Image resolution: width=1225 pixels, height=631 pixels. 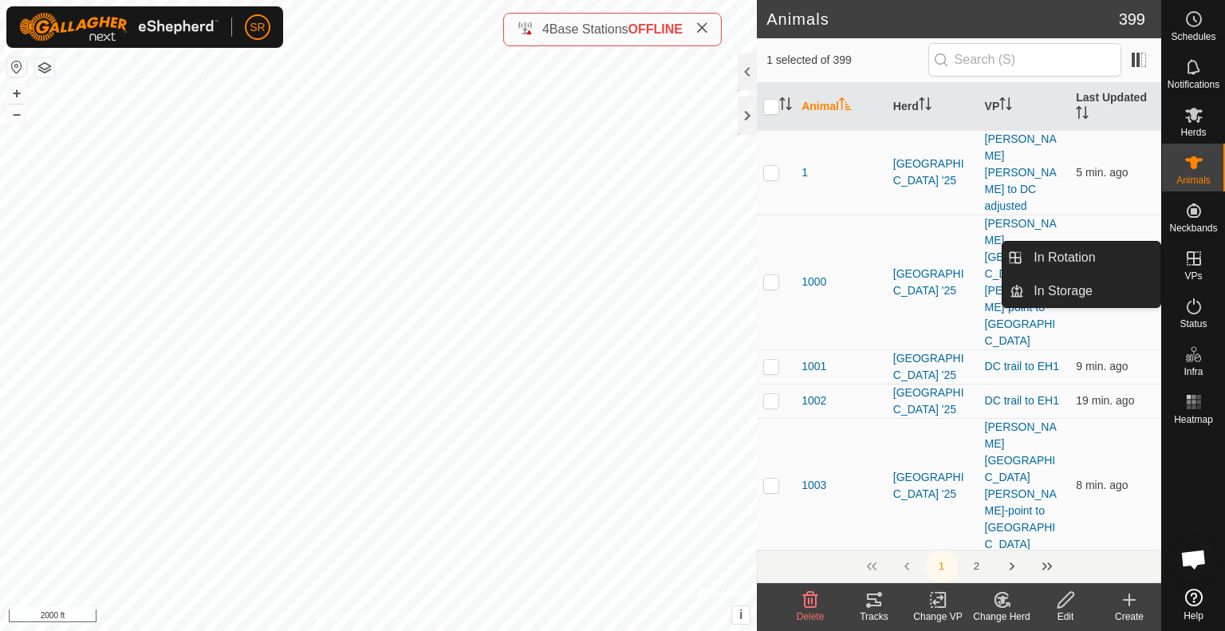 I want to click on span: Herds, so click(x=1193, y=132).